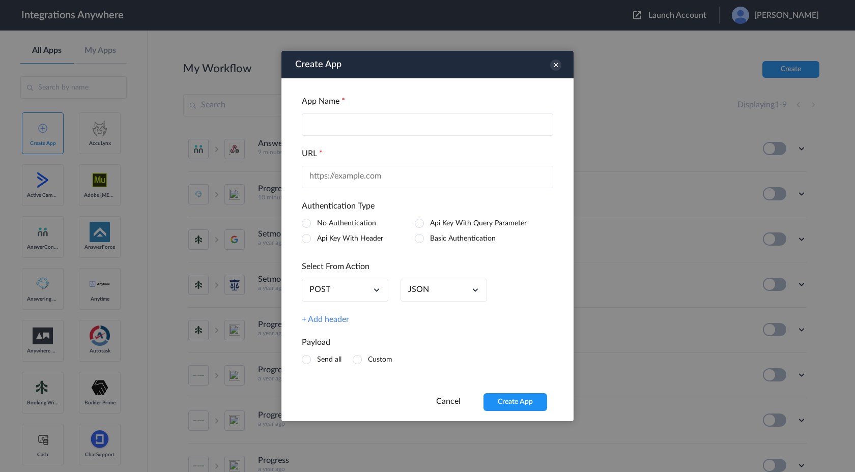 This screenshot has height=472, width=855. I want to click on h4: Authentication Type, so click(427, 206).